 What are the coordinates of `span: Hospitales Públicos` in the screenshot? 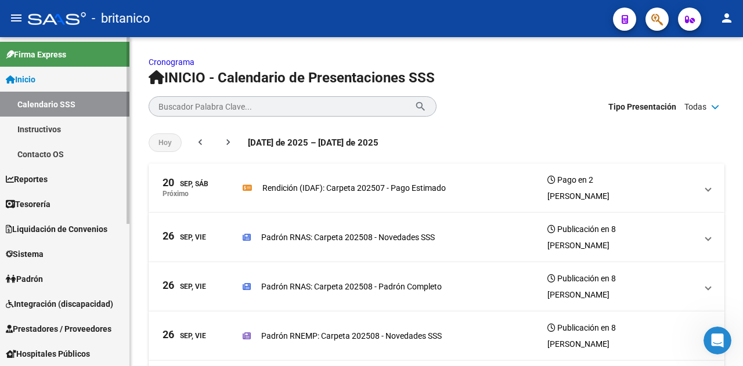 It's located at (48, 354).